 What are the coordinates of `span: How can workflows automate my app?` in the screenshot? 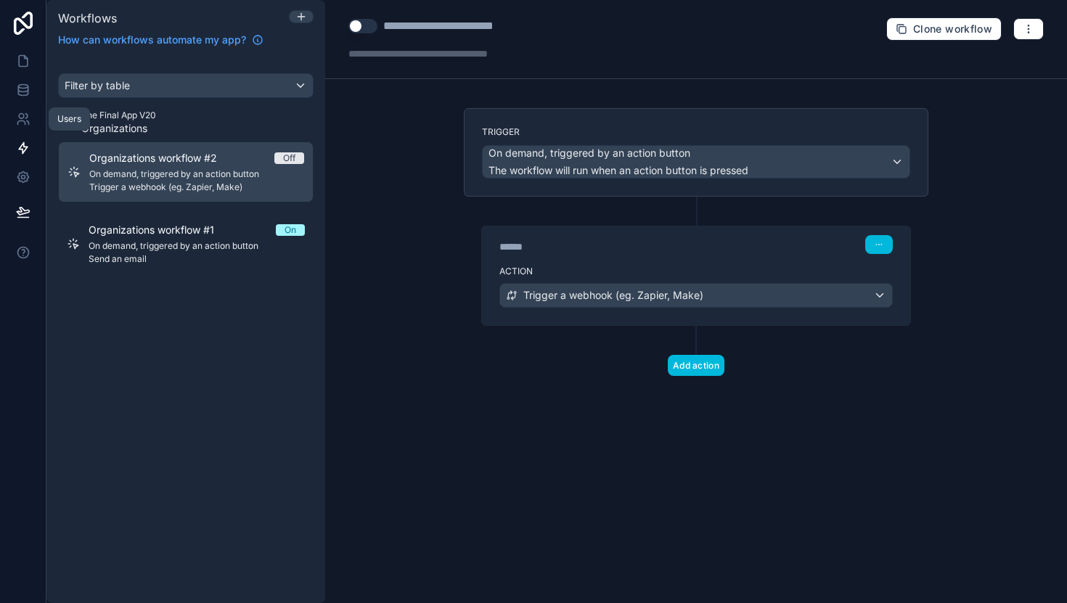 It's located at (152, 40).